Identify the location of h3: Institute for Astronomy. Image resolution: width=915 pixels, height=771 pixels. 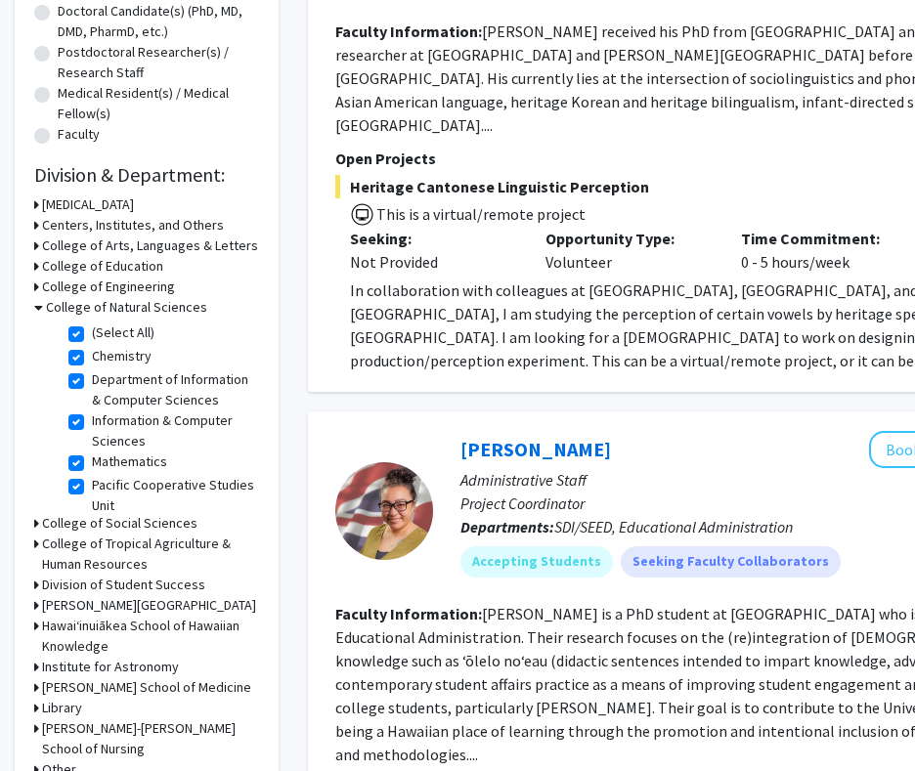
(110, 667).